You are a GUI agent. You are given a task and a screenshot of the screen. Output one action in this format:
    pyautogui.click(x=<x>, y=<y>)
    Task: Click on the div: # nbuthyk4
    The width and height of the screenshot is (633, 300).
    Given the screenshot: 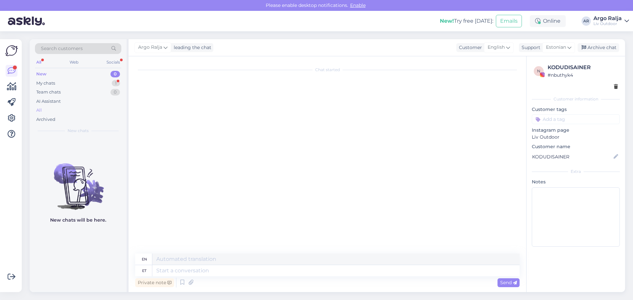 What is the action you would take?
    pyautogui.click(x=582, y=75)
    